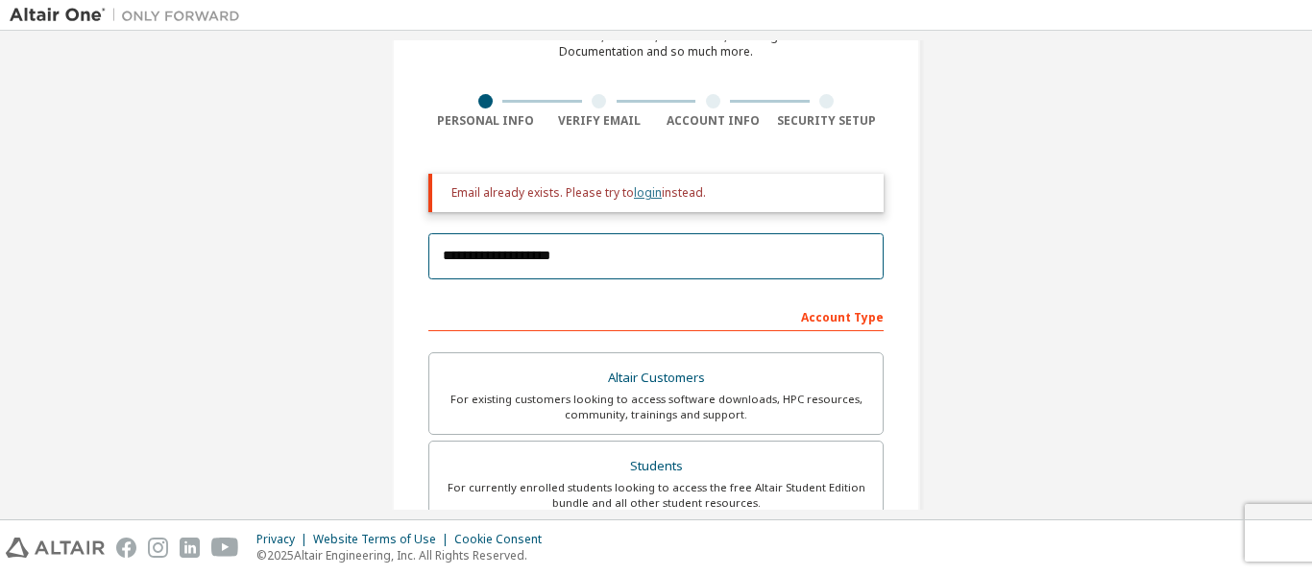 This screenshot has height=575, width=1312. What do you see at coordinates (383, 540) in the screenshot?
I see `div: Website Terms of Use` at bounding box center [383, 540].